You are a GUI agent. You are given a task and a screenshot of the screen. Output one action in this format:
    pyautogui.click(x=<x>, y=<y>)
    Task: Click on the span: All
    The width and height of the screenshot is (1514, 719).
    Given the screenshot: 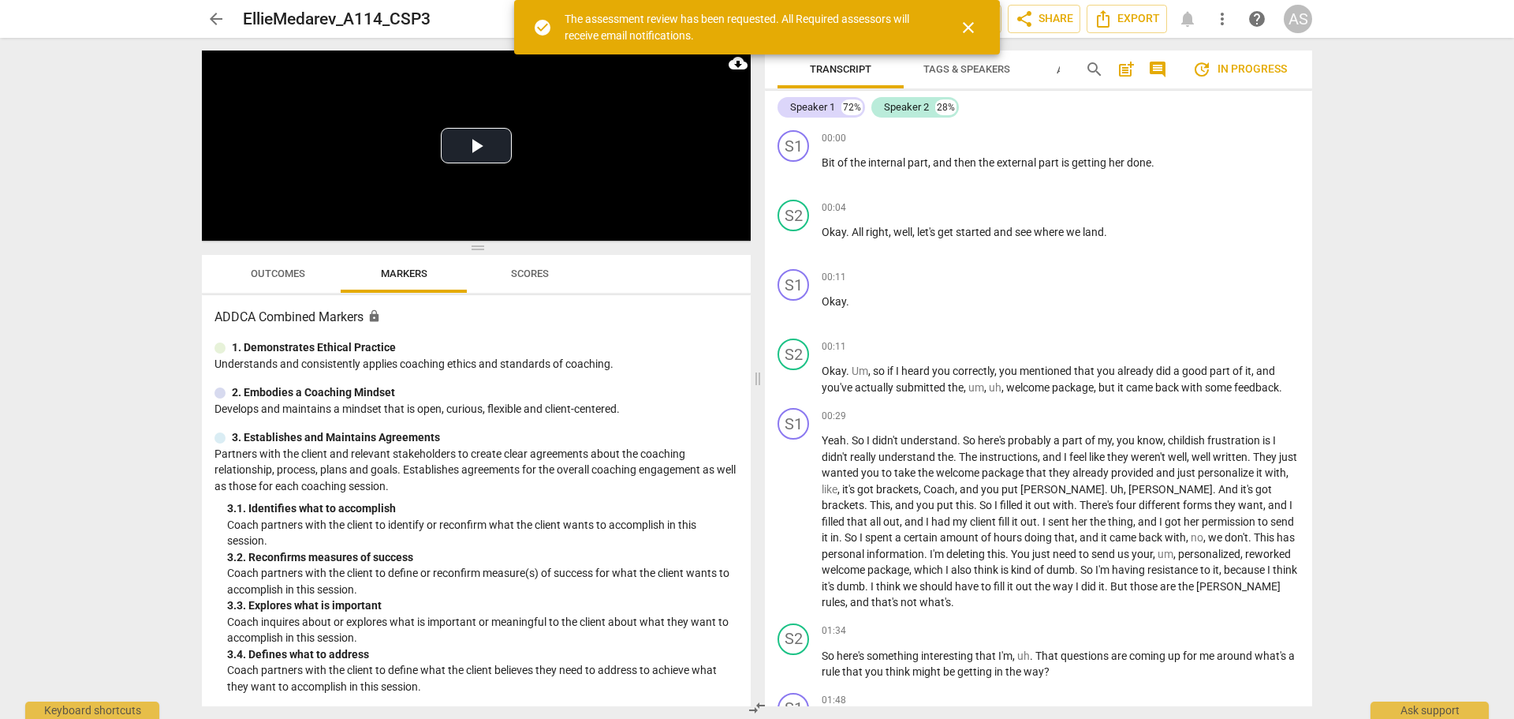 What is the action you would take?
    pyautogui.click(x=859, y=232)
    